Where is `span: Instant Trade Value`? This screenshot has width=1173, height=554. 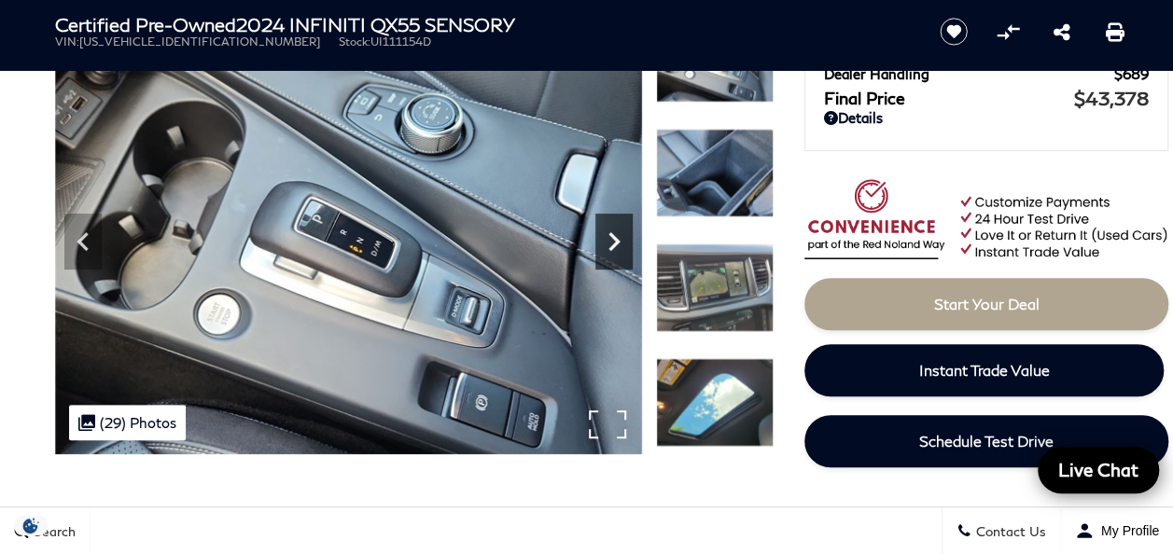 span: Instant Trade Value is located at coordinates (985, 370).